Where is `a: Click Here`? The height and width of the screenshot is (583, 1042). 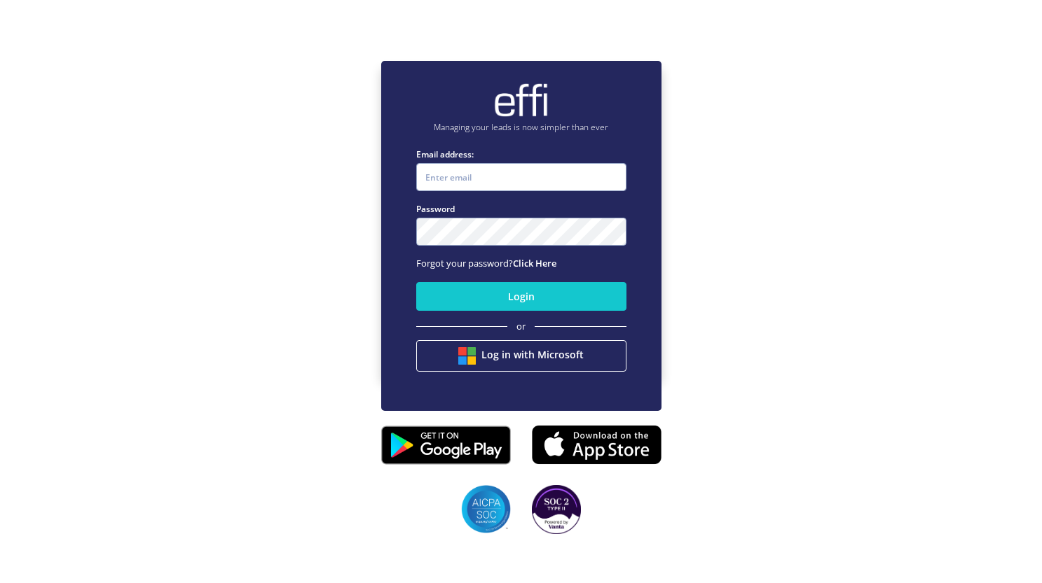
a: Click Here is located at coordinates (534, 263).